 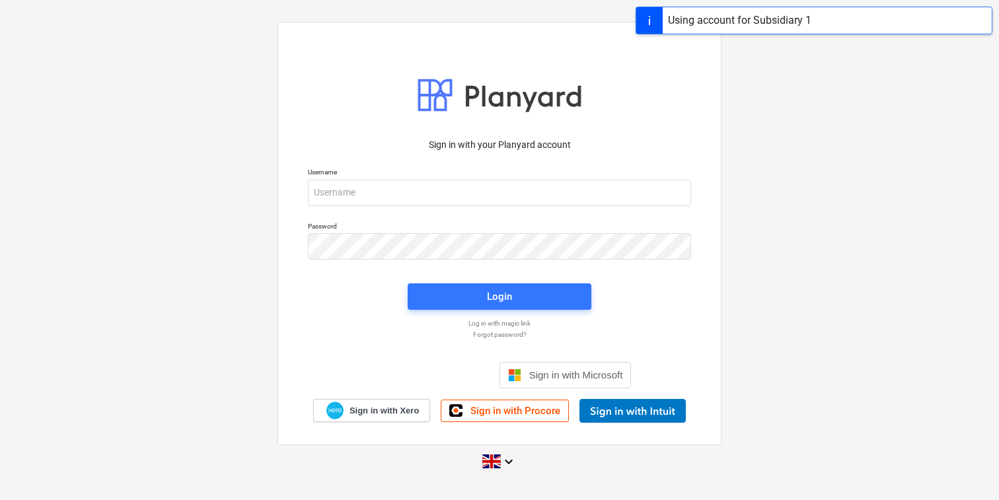 I want to click on a: Forgot password?, so click(x=499, y=334).